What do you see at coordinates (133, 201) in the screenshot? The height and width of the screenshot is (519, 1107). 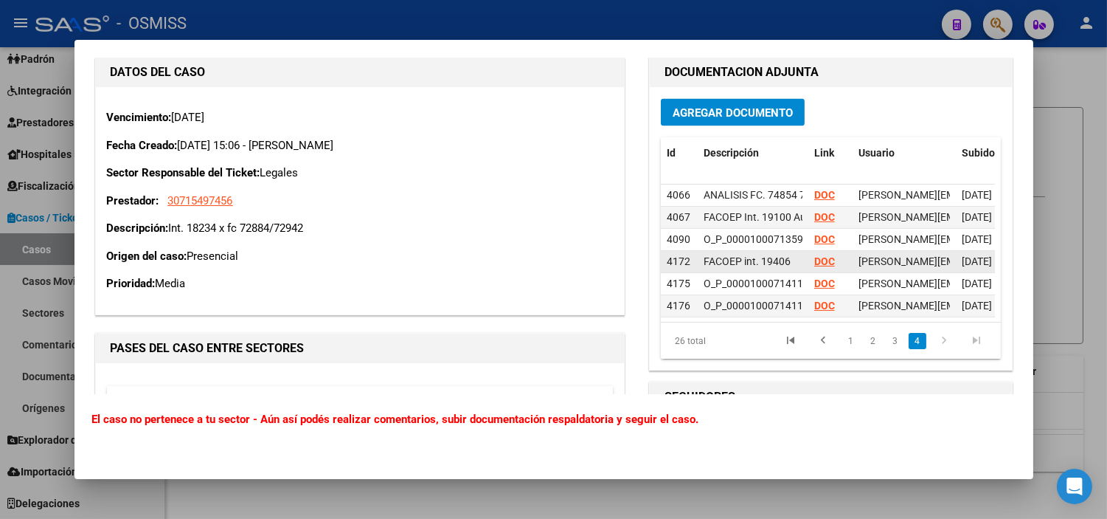 I see `strong: Prestador:` at bounding box center [133, 201].